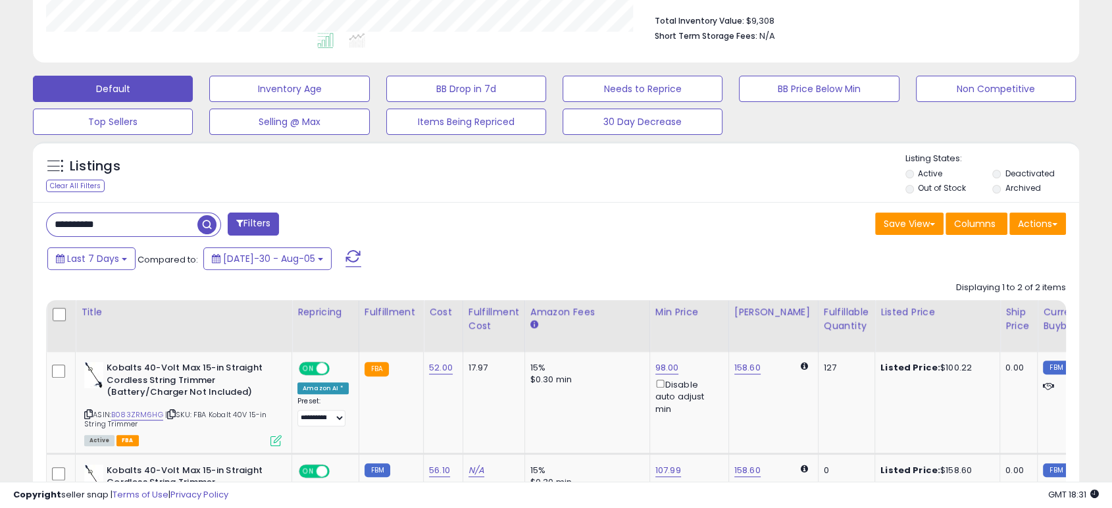 This screenshot has width=1112, height=508. What do you see at coordinates (199, 494) in the screenshot?
I see `a: Privacy Policy` at bounding box center [199, 494].